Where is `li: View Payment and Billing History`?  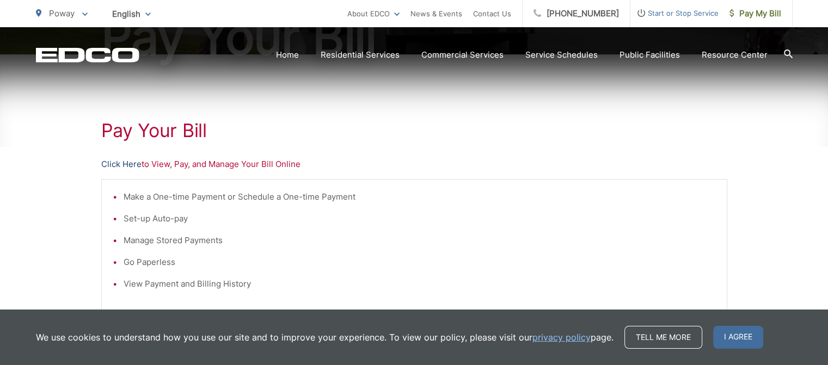 li: View Payment and Billing History is located at coordinates (419, 284).